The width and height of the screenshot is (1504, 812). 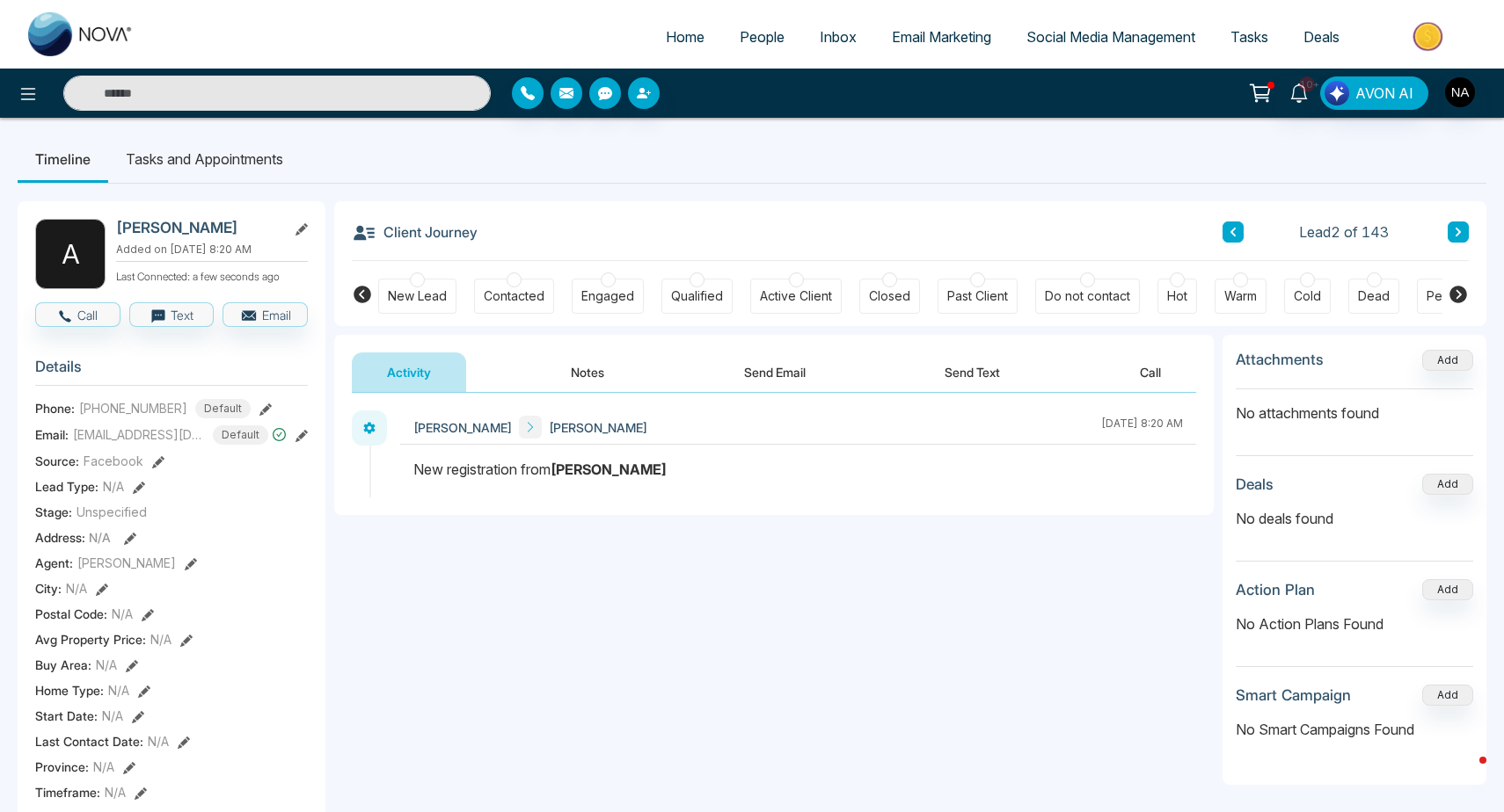 What do you see at coordinates (588, 372) in the screenshot?
I see `button: Notes` at bounding box center [588, 372].